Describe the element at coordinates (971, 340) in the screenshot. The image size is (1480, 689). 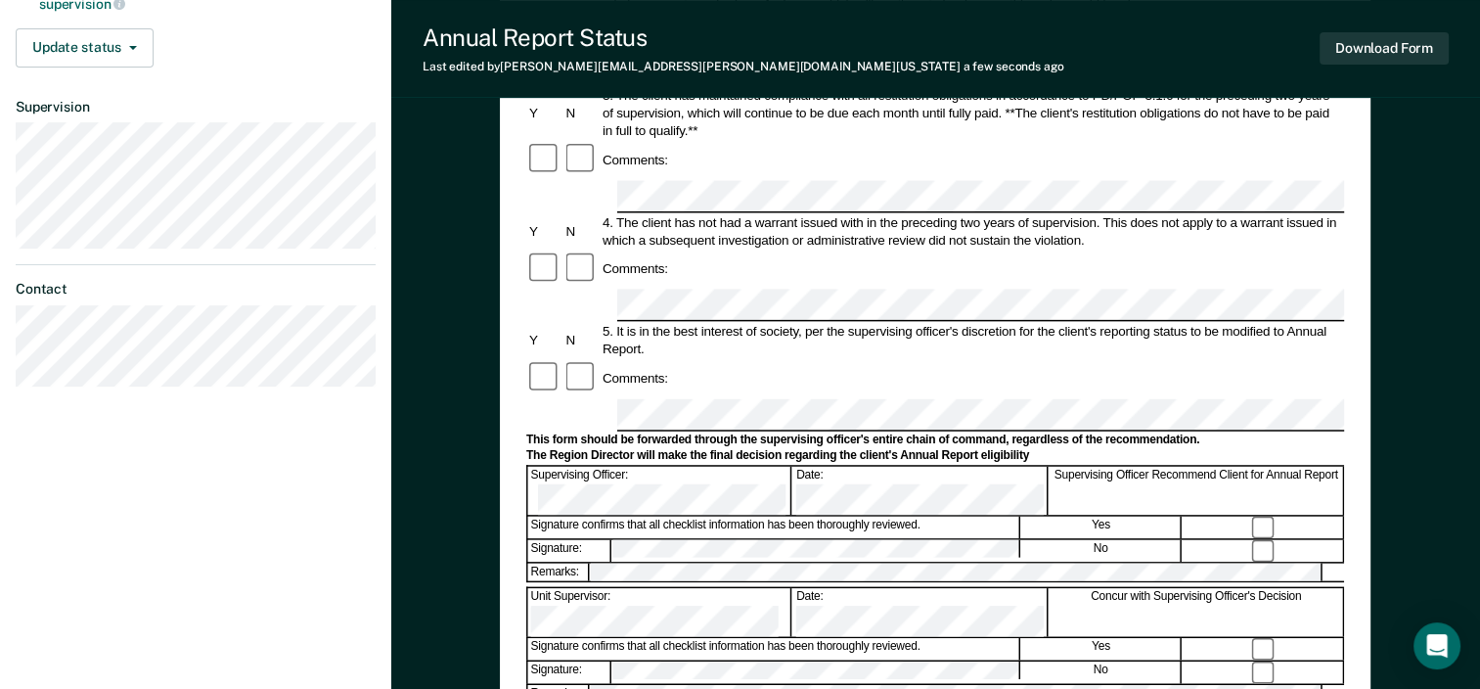
I see `div: 5. It is in the best interest of society, per the supervising officer's discretion for the client...` at that location.